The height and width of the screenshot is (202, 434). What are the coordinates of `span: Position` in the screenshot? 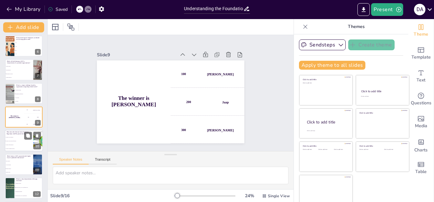 It's located at (71, 27).